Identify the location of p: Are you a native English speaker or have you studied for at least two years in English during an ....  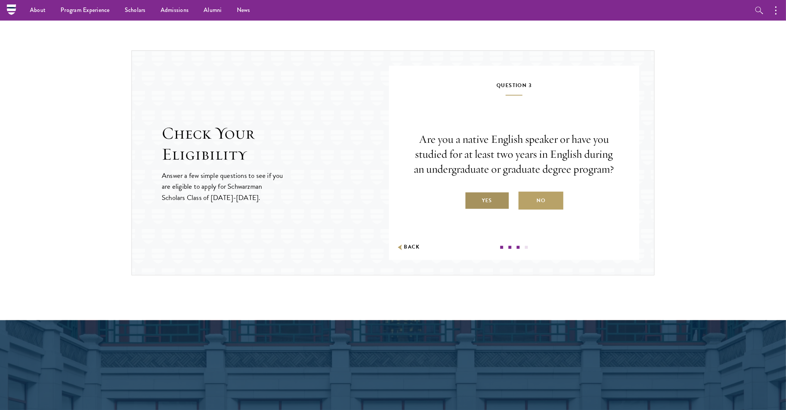
(514, 154).